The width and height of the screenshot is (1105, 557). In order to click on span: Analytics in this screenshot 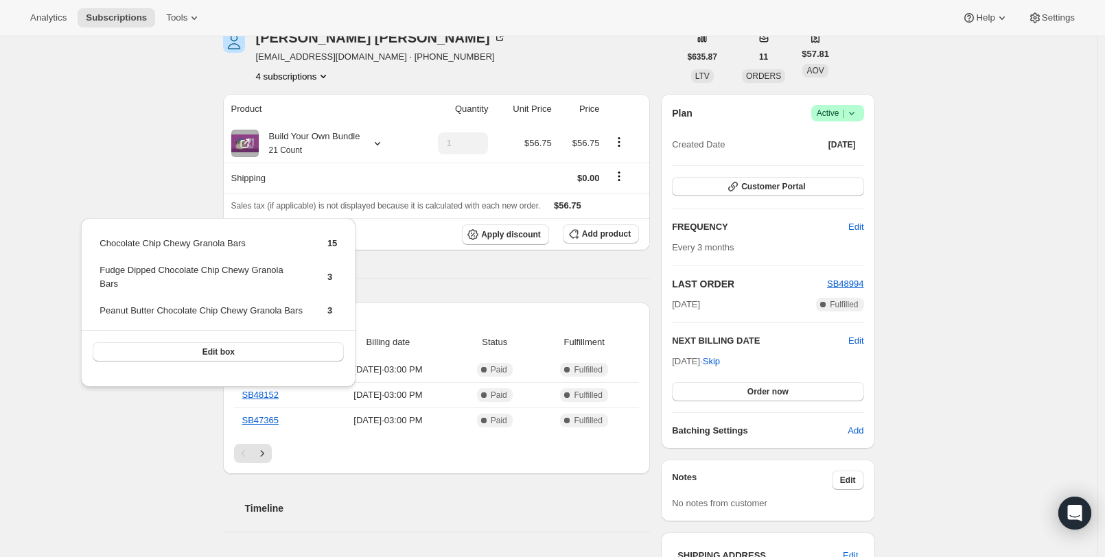, I will do `click(48, 18)`.